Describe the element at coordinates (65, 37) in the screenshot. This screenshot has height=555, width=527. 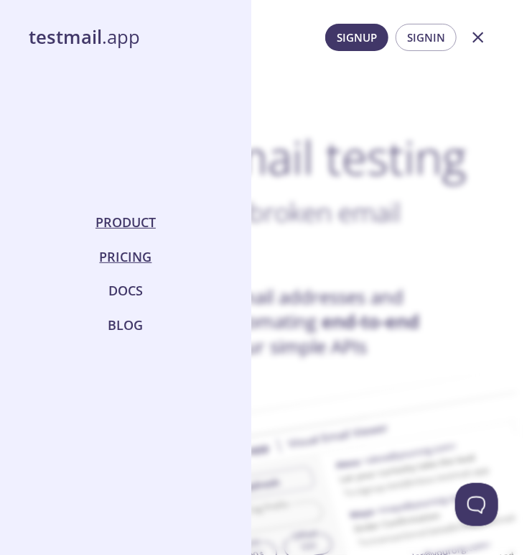
I see `strong: testmail` at that location.